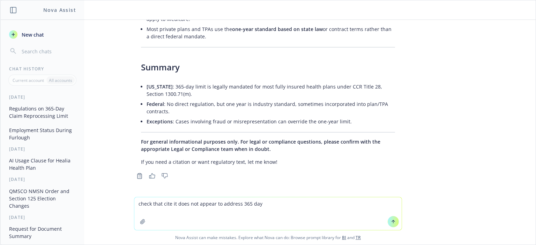  What do you see at coordinates (277, 29) in the screenshot?
I see `span: one-year standard based on state law` at bounding box center [277, 29].